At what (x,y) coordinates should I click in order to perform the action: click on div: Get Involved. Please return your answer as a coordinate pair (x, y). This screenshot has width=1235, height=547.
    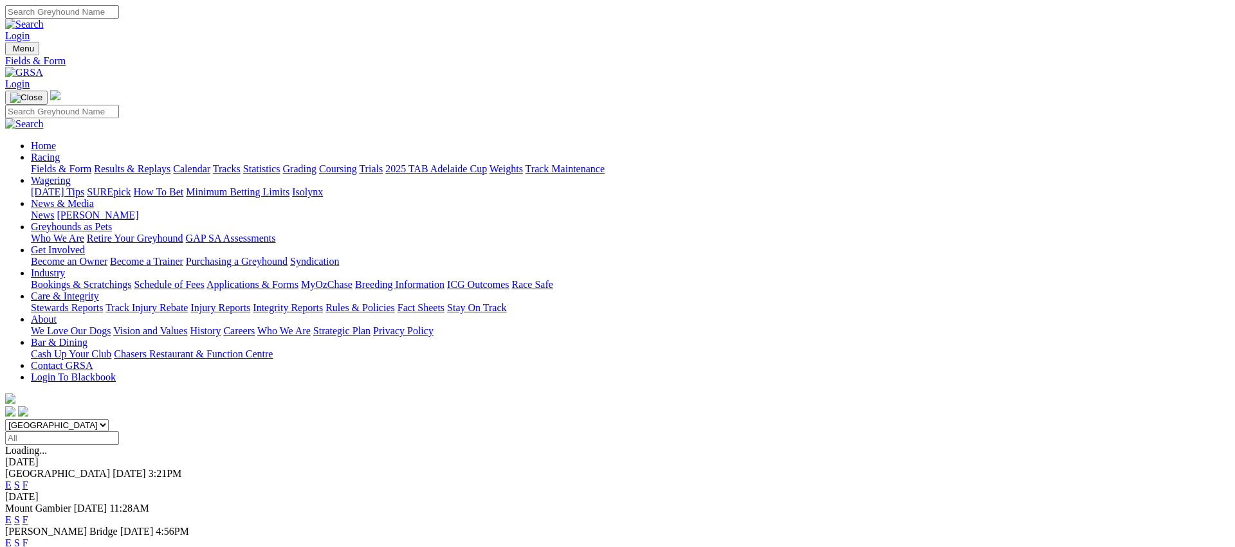
    Looking at the image, I should click on (630, 262).